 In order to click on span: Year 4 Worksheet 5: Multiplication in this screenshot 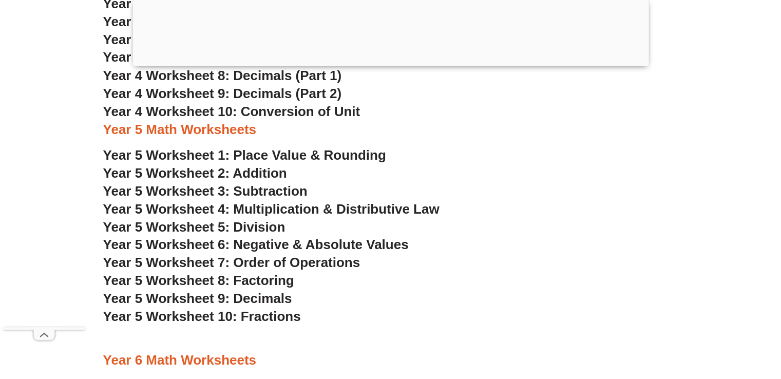, I will do `click(211, 22)`.